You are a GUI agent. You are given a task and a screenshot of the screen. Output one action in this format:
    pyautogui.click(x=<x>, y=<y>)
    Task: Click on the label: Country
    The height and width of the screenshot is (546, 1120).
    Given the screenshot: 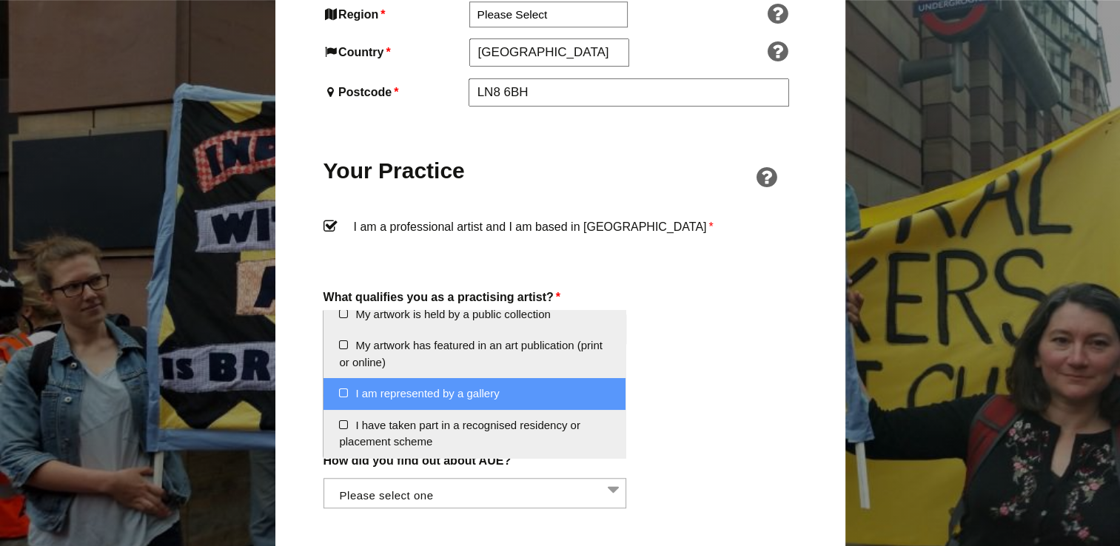 What is the action you would take?
    pyautogui.click(x=395, y=52)
    